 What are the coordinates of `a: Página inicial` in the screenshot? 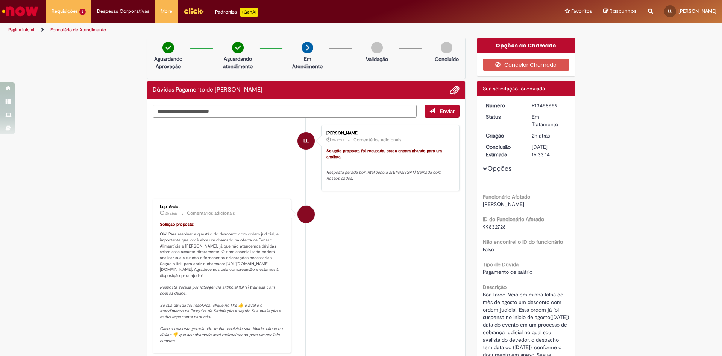 It's located at (21, 30).